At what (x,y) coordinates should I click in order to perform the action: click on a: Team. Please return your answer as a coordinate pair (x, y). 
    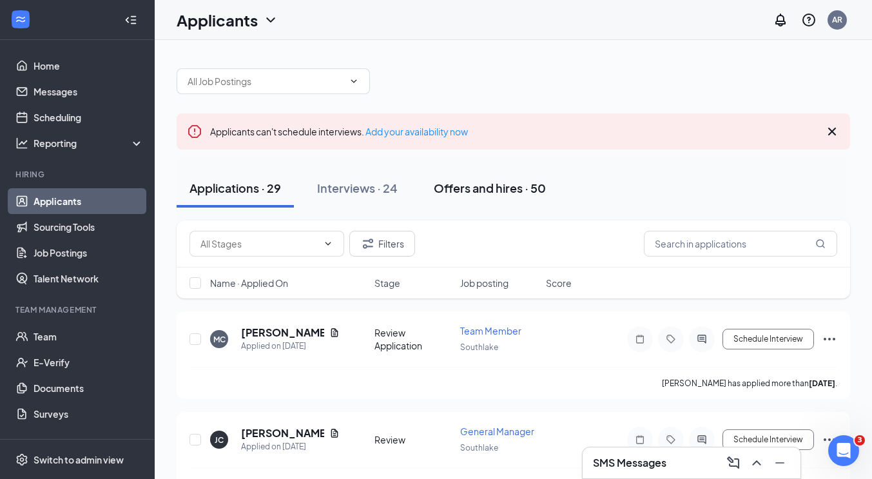
    Looking at the image, I should click on (88, 336).